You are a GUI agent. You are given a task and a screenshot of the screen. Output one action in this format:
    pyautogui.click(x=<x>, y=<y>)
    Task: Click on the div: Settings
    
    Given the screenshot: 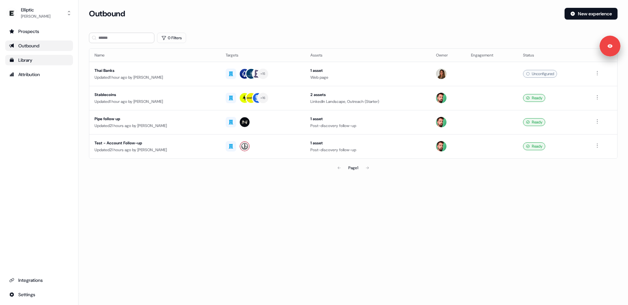 What is the action you would take?
    pyautogui.click(x=39, y=295)
    